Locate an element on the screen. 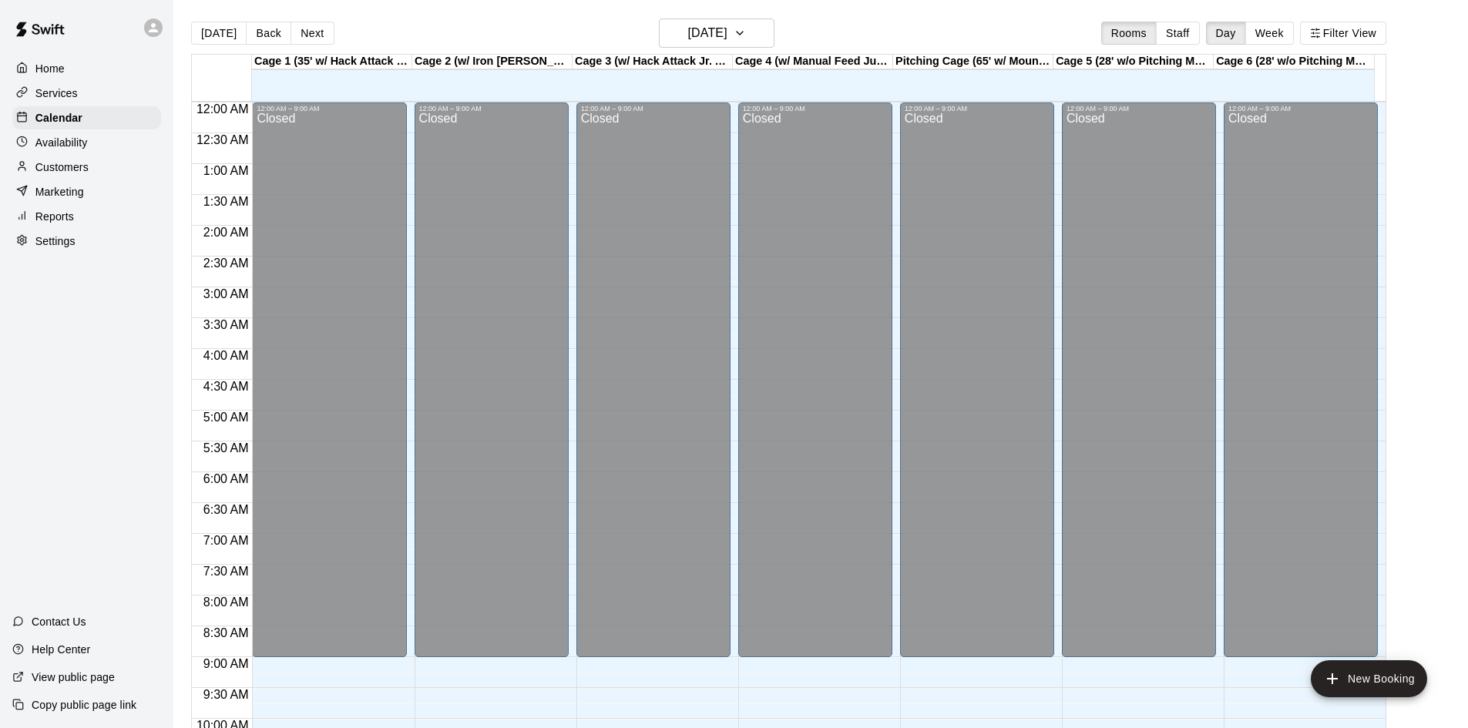 This screenshot has height=728, width=1468. span: 6:00 AM is located at coordinates (226, 479).